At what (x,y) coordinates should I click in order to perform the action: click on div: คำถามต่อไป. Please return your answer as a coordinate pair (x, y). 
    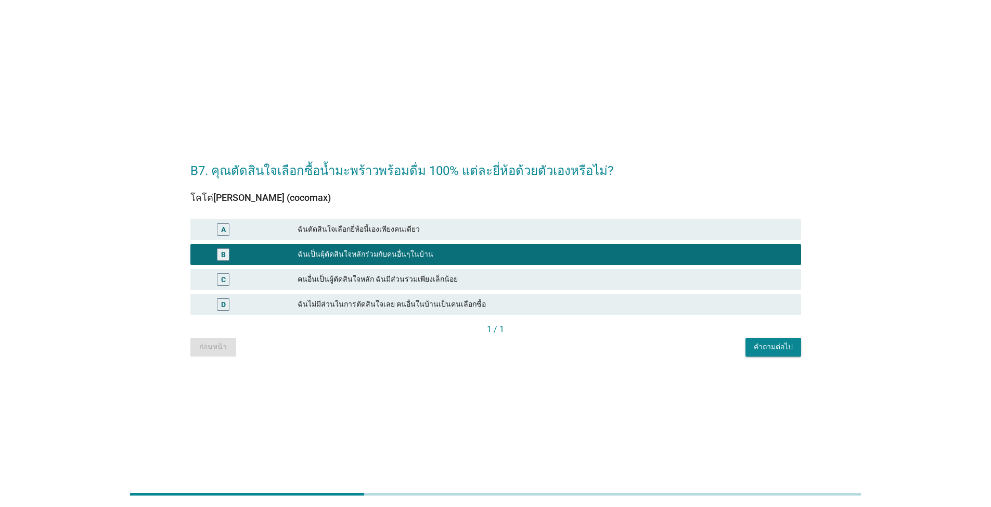
    Looking at the image, I should click on (773, 346).